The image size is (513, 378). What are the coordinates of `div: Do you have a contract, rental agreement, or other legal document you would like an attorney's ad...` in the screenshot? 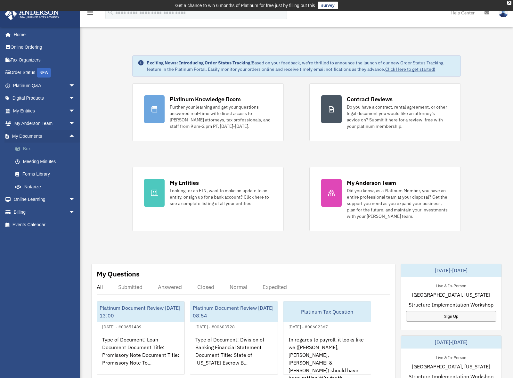 It's located at (398, 117).